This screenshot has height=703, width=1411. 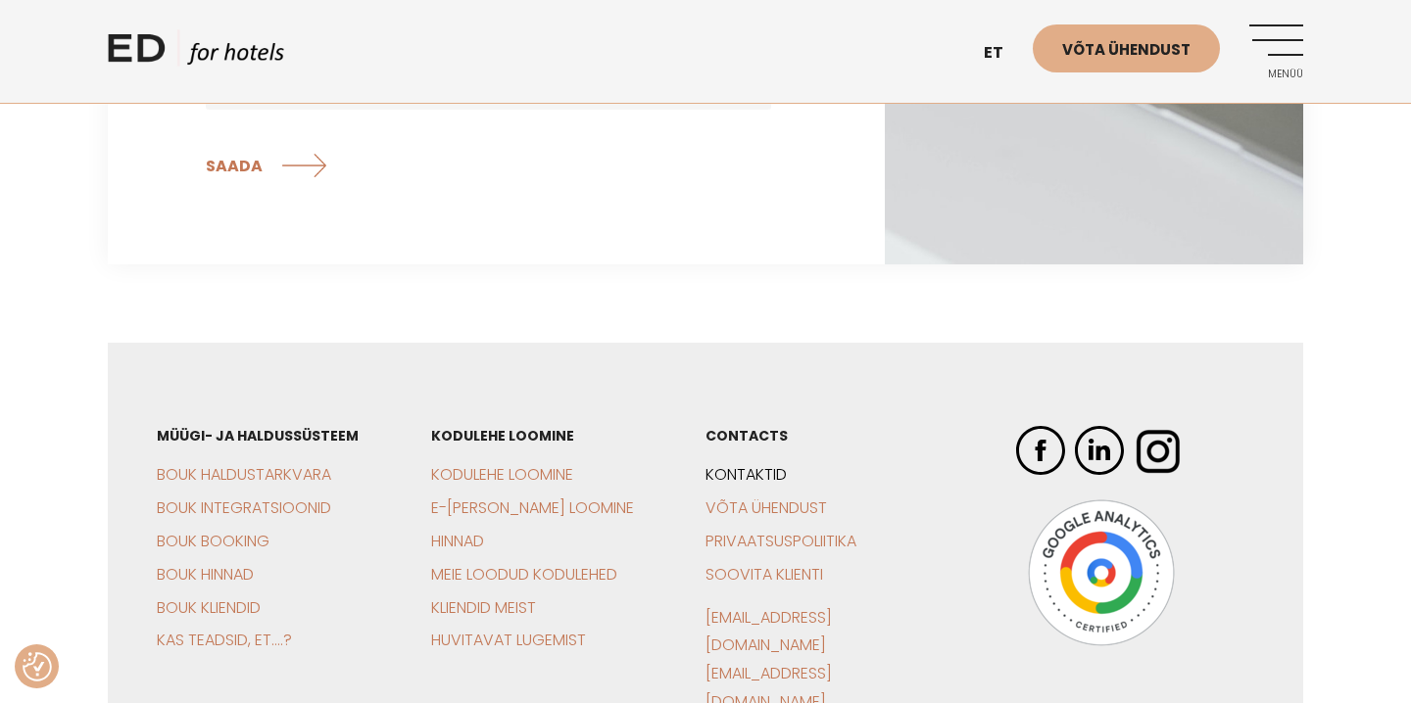 What do you see at coordinates (1040, 451) in the screenshot?
I see `img: ED Hotels Facebook` at bounding box center [1040, 451].